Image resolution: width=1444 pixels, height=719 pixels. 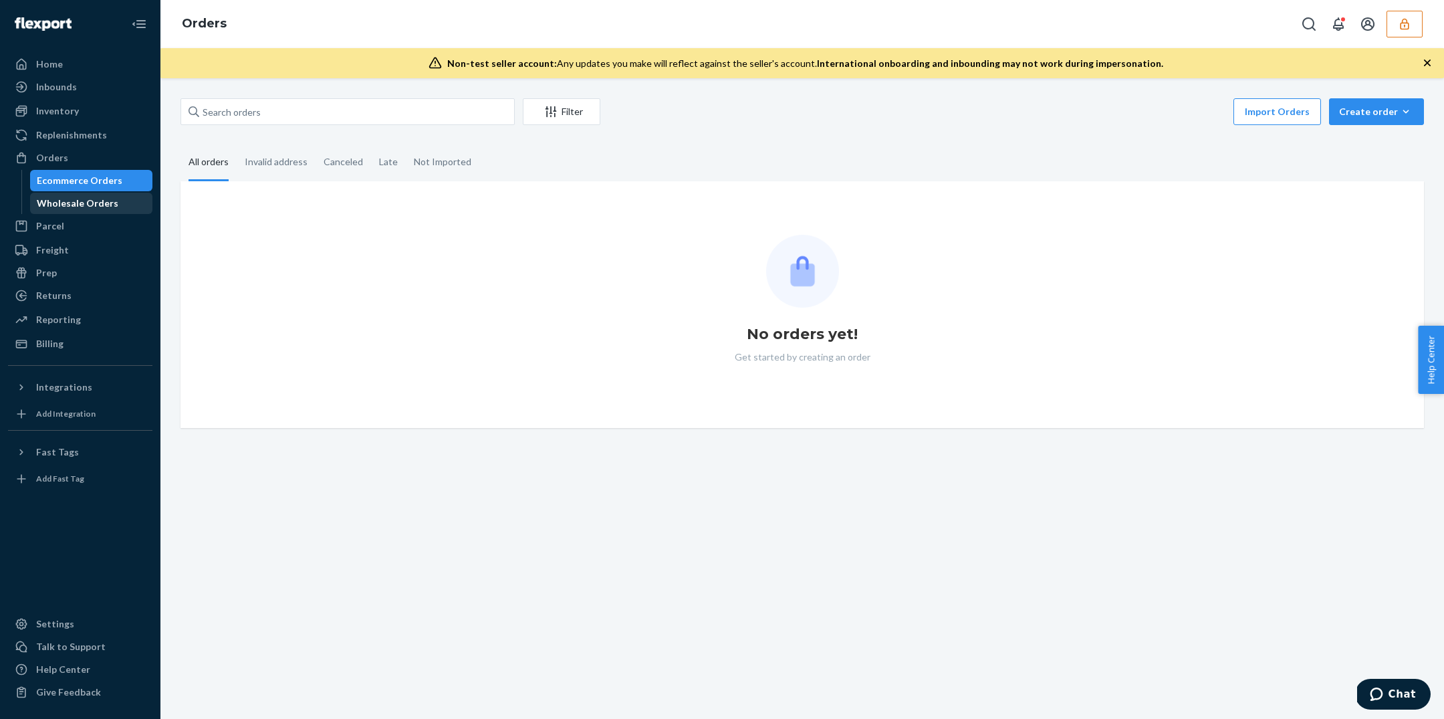 What do you see at coordinates (1377, 112) in the screenshot?
I see `button: Create order` at bounding box center [1377, 112].